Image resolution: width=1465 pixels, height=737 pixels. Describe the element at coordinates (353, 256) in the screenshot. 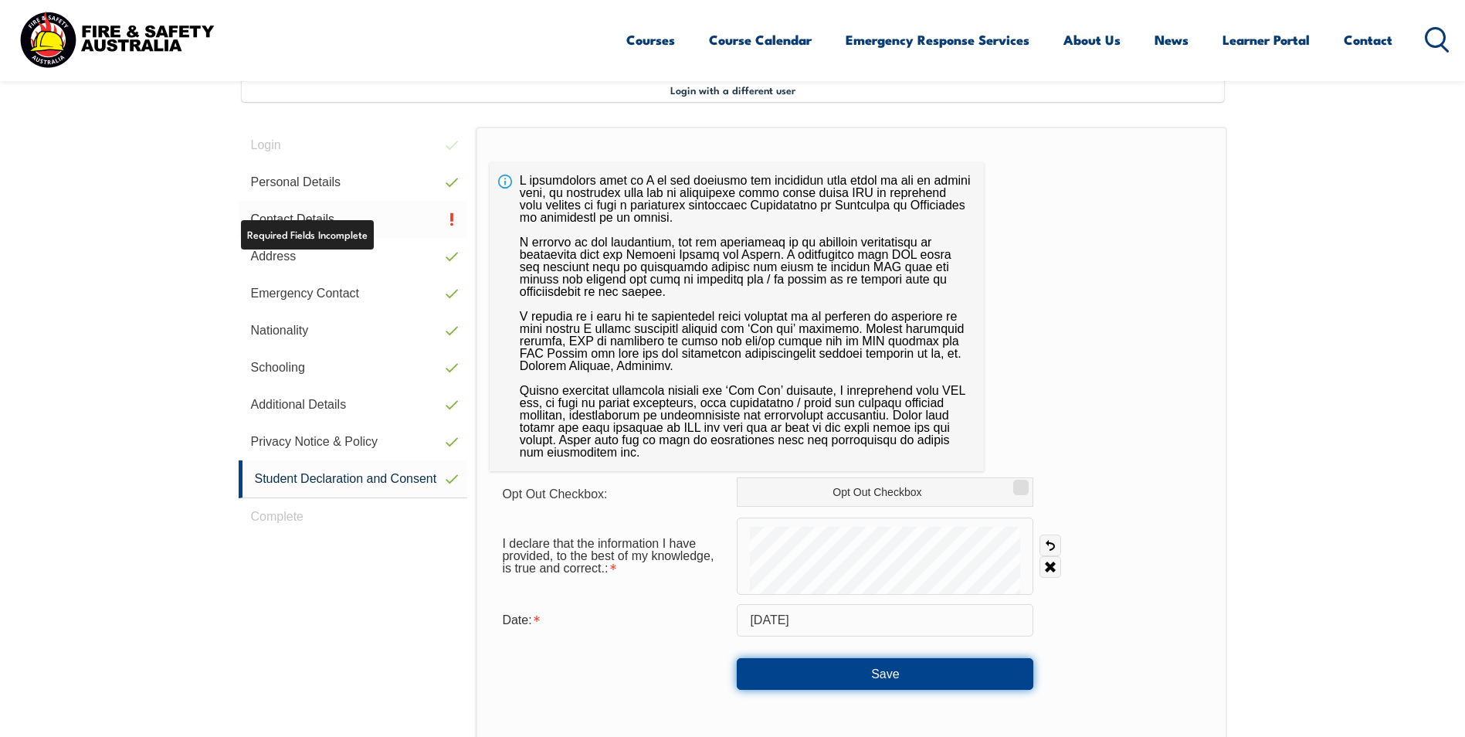

I see `a: Address` at that location.